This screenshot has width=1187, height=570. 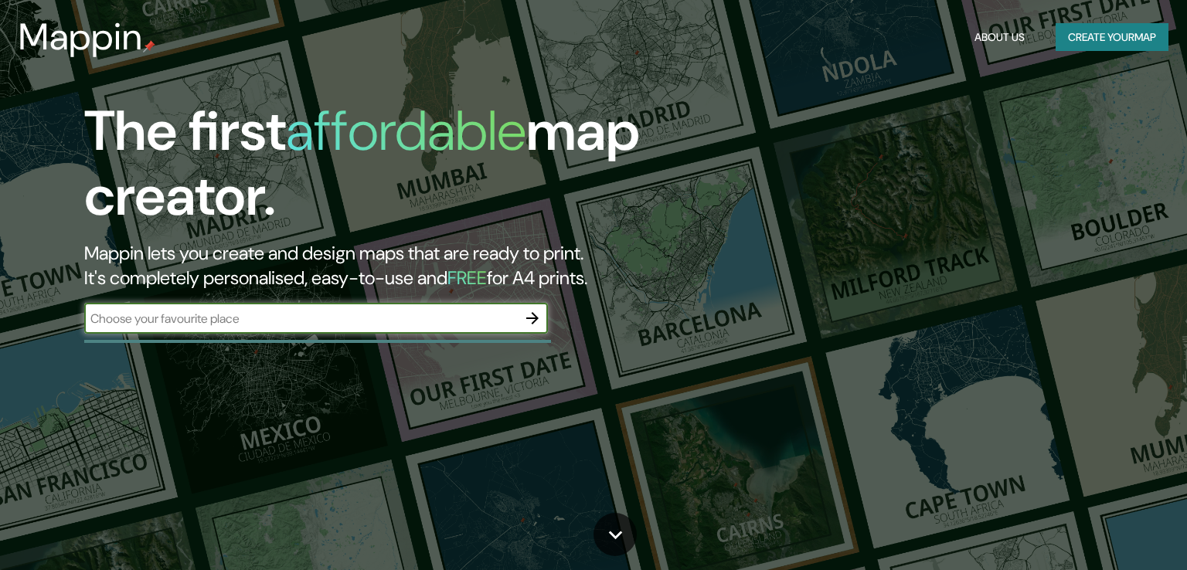 I want to click on h1: The first map creator., so click(x=381, y=170).